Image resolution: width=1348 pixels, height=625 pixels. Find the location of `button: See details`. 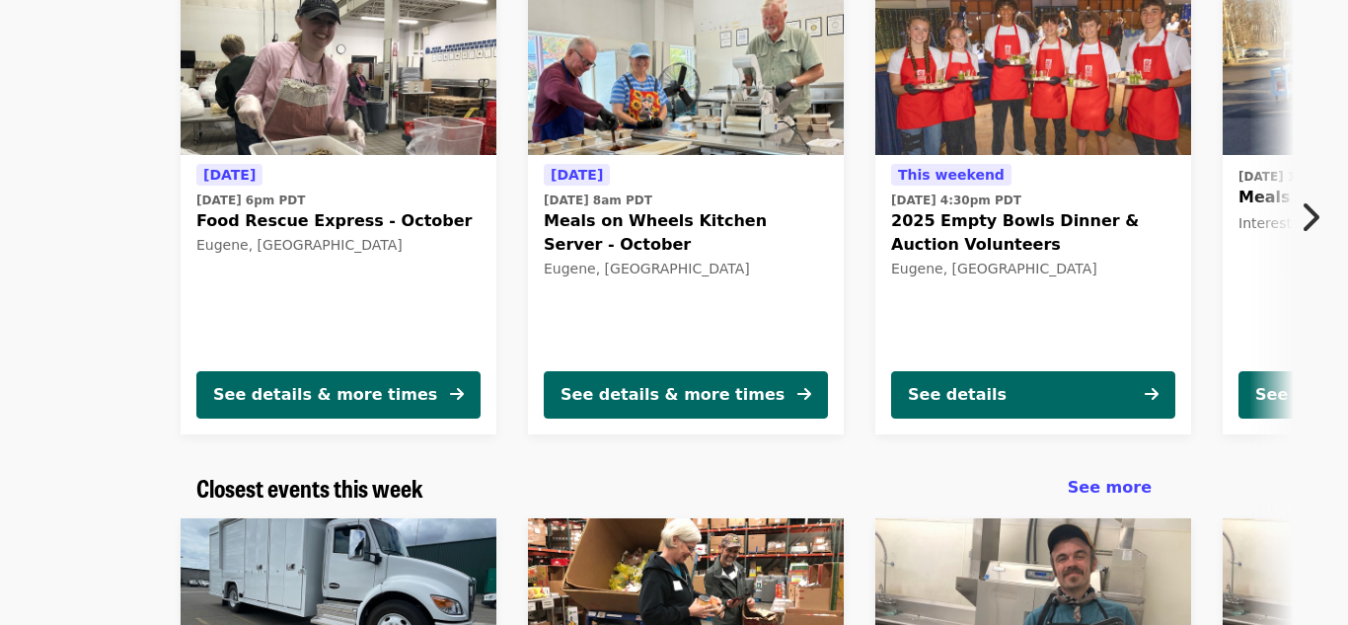

button: See details is located at coordinates (1033, 395).